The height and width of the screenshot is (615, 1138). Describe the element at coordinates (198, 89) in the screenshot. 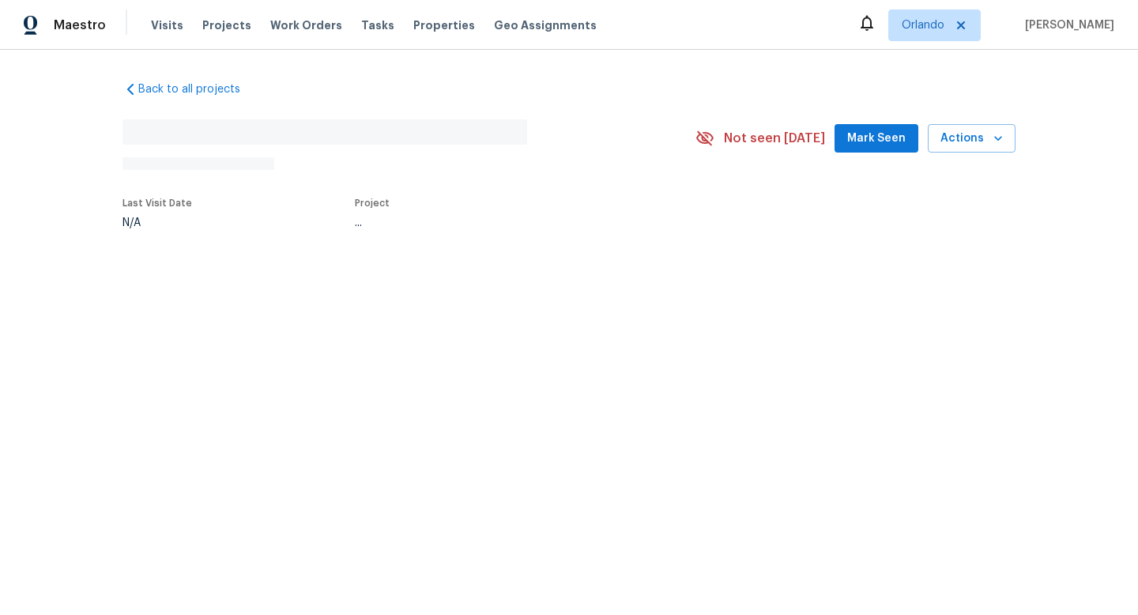

I see `a: Back to all projects` at that location.